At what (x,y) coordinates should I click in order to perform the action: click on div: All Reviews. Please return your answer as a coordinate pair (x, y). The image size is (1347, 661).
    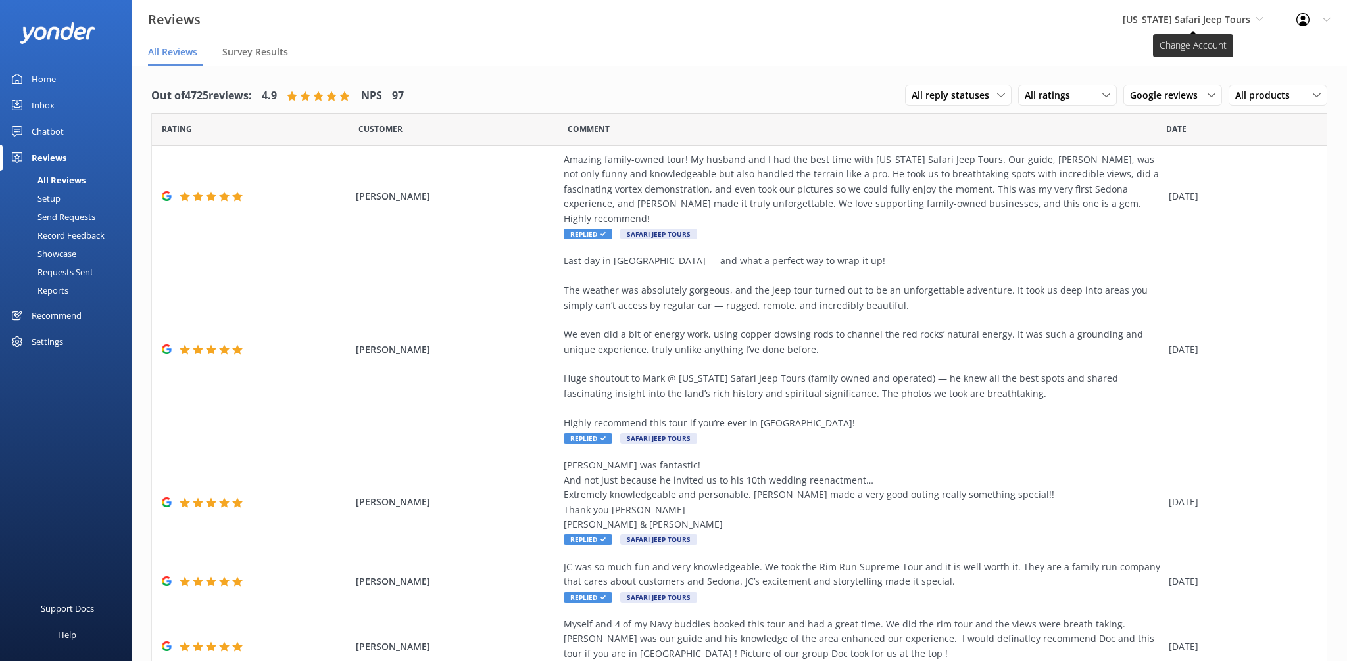
    Looking at the image, I should click on (47, 180).